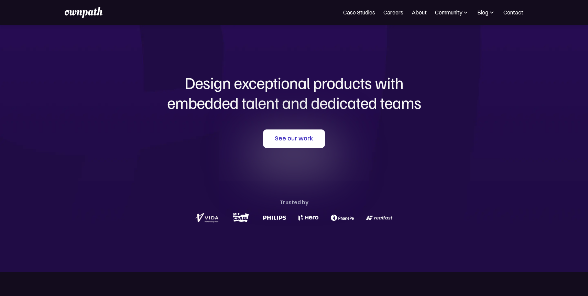 The height and width of the screenshot is (296, 588). What do you see at coordinates (359, 12) in the screenshot?
I see `a: Case Studies` at bounding box center [359, 12].